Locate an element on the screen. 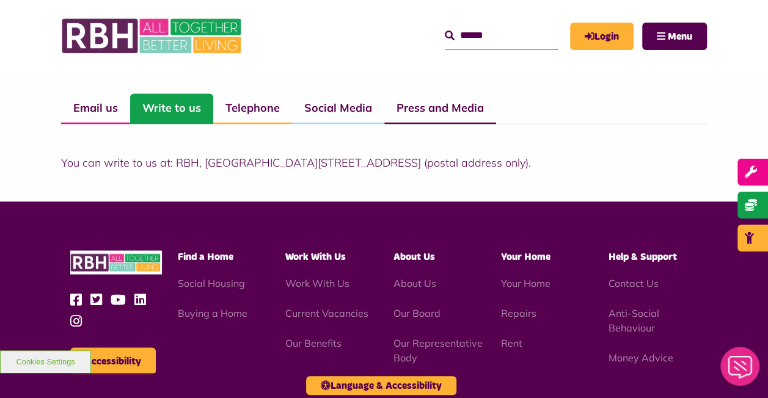  a: Our Benefits is located at coordinates (313, 343).